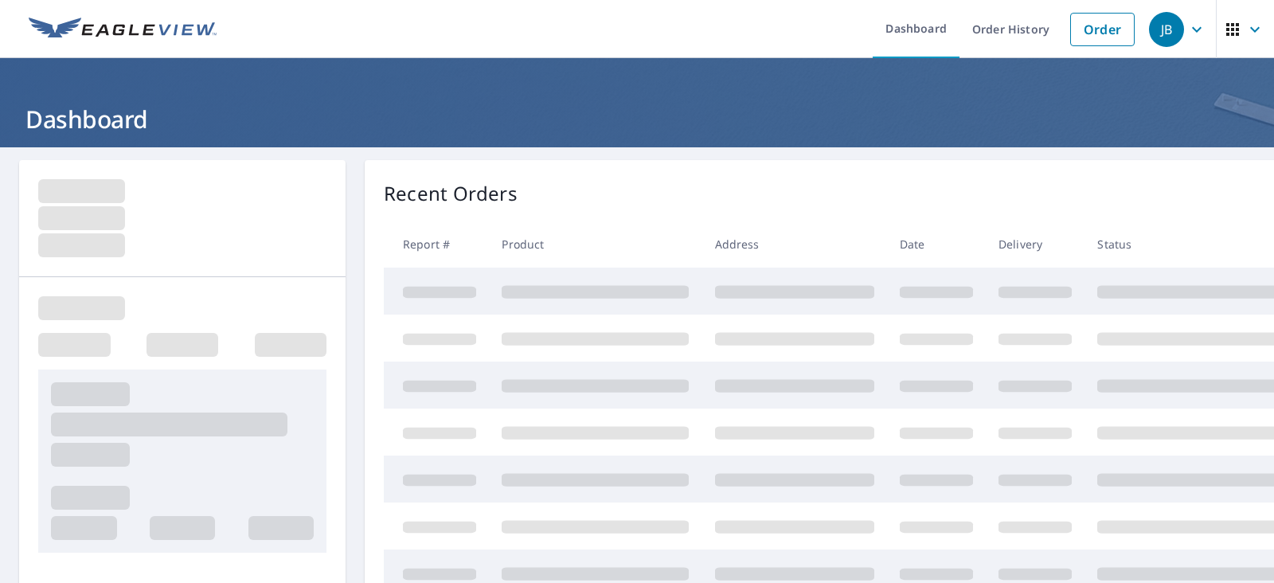 This screenshot has width=1274, height=583. Describe the element at coordinates (595, 244) in the screenshot. I see `th: Product` at that location.